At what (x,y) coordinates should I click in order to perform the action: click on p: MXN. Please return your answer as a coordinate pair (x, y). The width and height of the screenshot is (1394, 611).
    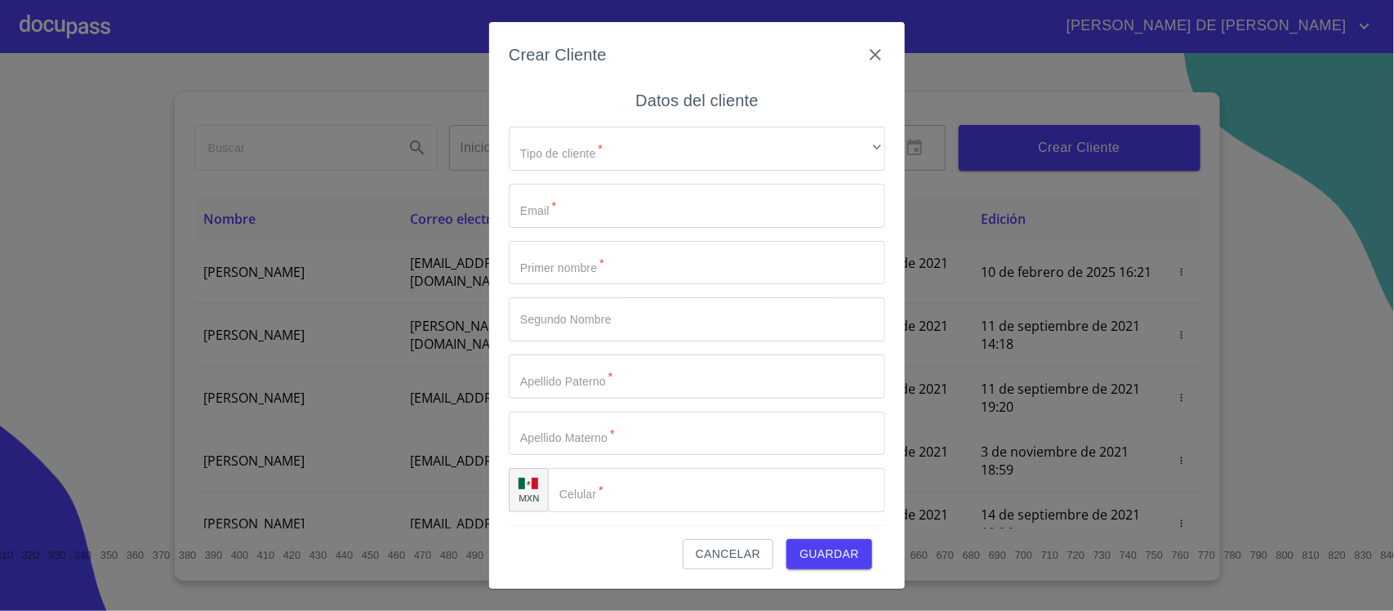
    Looking at the image, I should click on (529, 497).